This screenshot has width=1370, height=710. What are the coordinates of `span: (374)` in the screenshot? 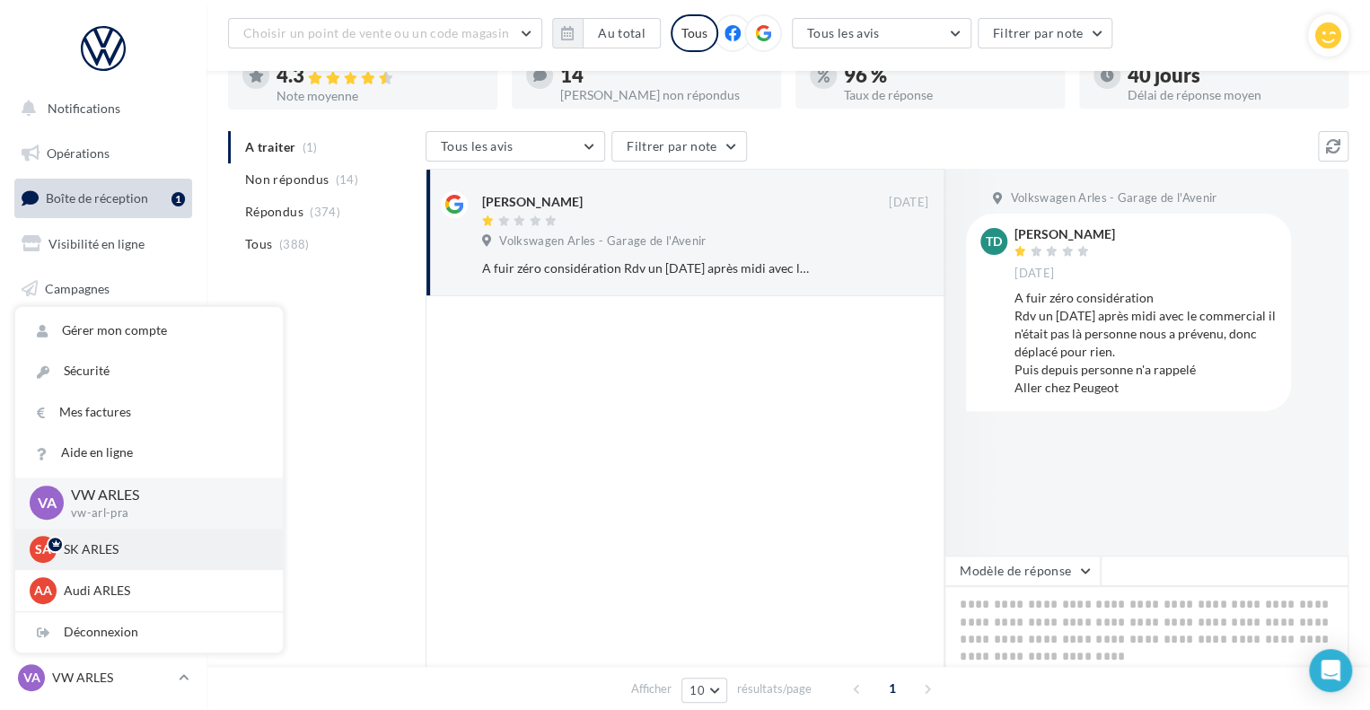 It's located at (325, 212).